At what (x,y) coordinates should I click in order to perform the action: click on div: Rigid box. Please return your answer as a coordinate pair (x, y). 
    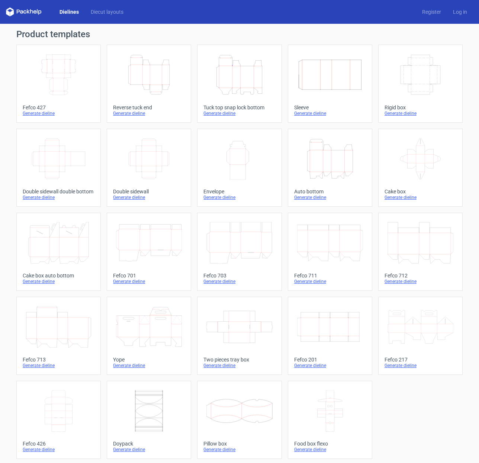
    Looking at the image, I should click on (420, 108).